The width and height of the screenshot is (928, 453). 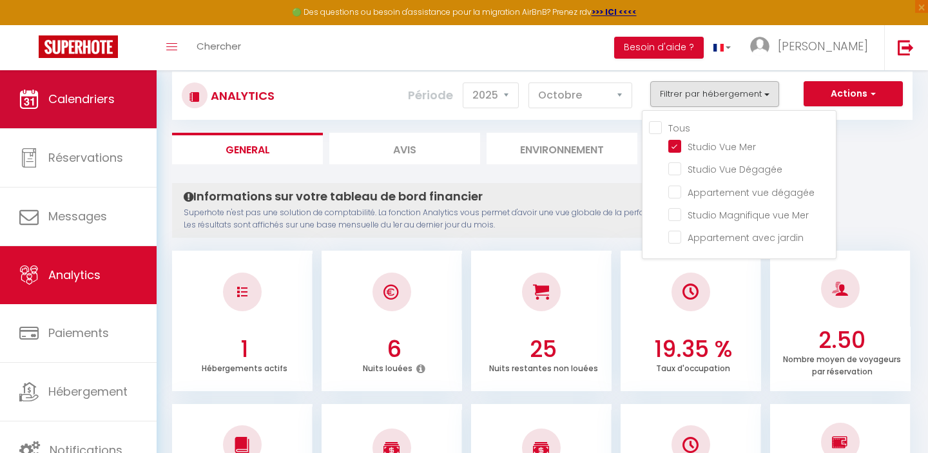 I want to click on li: General, so click(x=248, y=148).